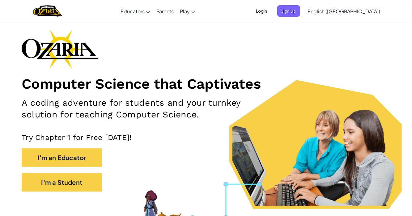 Image resolution: width=412 pixels, height=216 pixels. What do you see at coordinates (289, 11) in the screenshot?
I see `span: Sign Up` at bounding box center [289, 11].